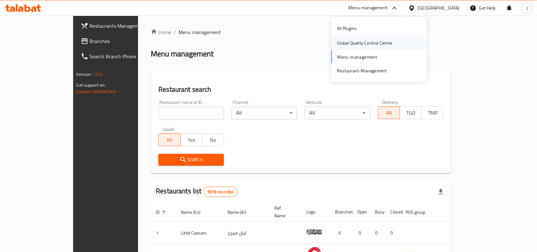 This screenshot has height=252, width=537. I want to click on th: Open, so click(361, 211).